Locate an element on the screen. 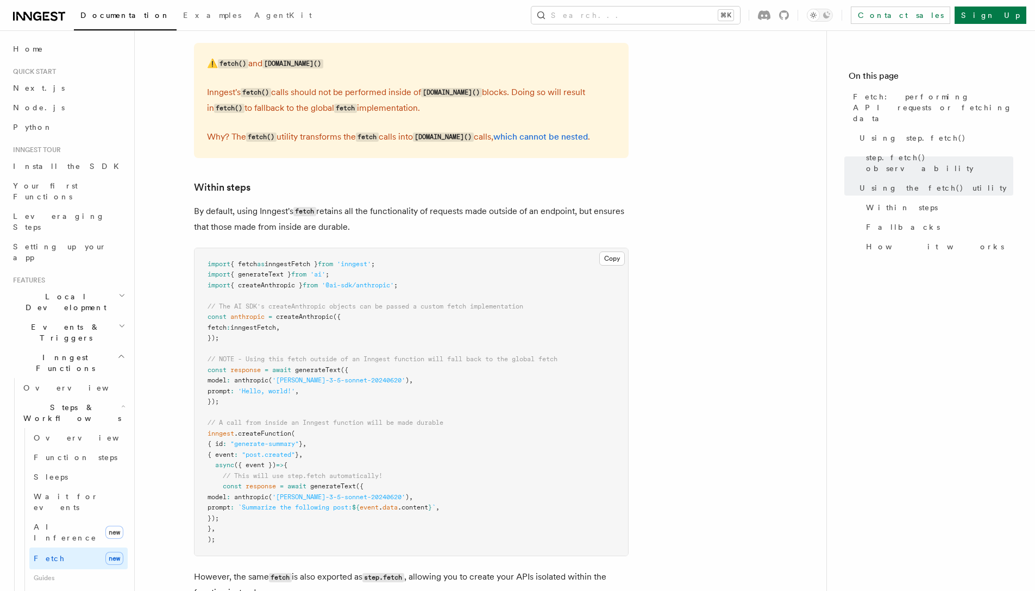  span: // NOTE - Using this fetch outside of an Inngest function will fall back to the global fetch is located at coordinates (383, 359).